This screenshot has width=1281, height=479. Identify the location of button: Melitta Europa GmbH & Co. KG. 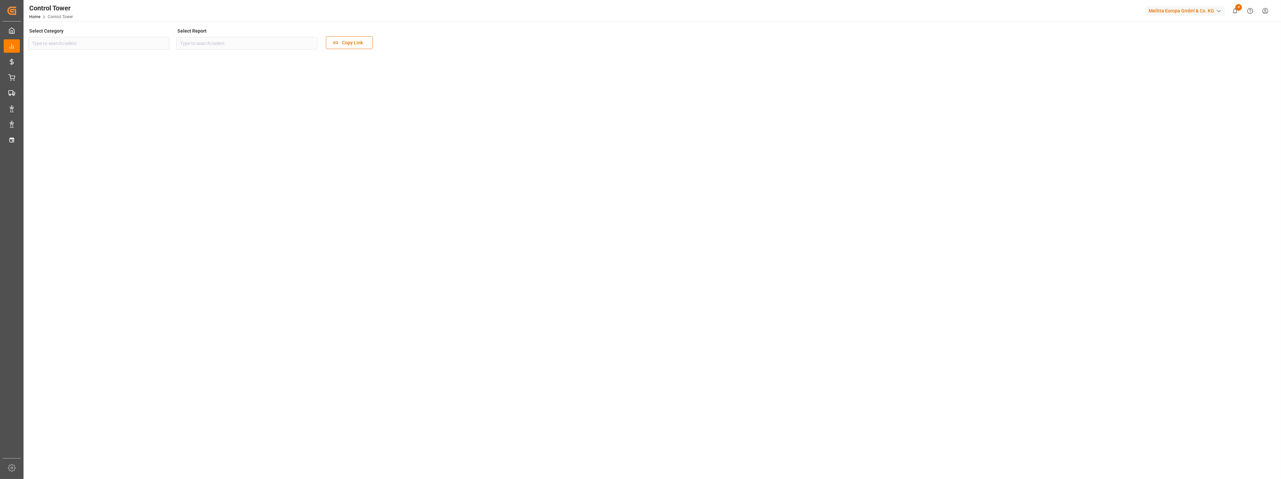
(1187, 11).